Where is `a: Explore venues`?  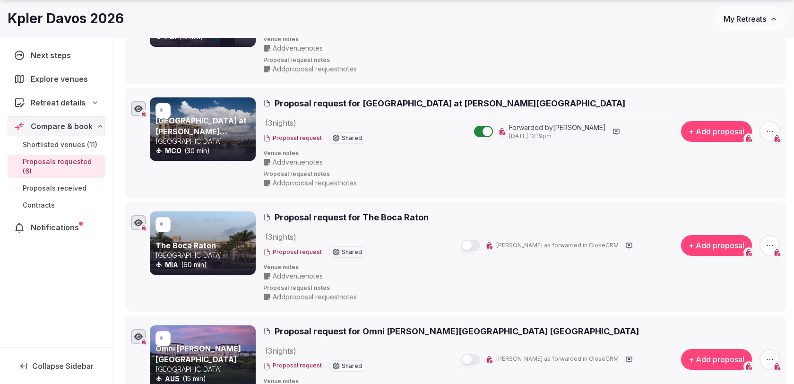
a: Explore venues is located at coordinates (56, 79).